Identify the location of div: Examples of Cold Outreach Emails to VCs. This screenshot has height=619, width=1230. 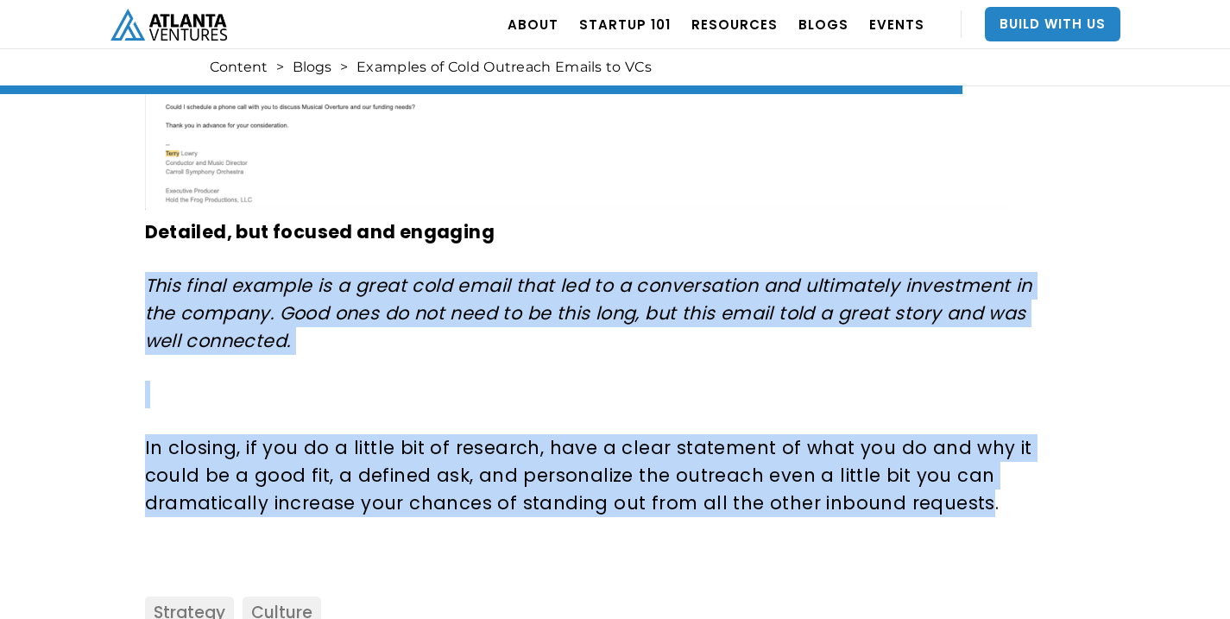
(504, 67).